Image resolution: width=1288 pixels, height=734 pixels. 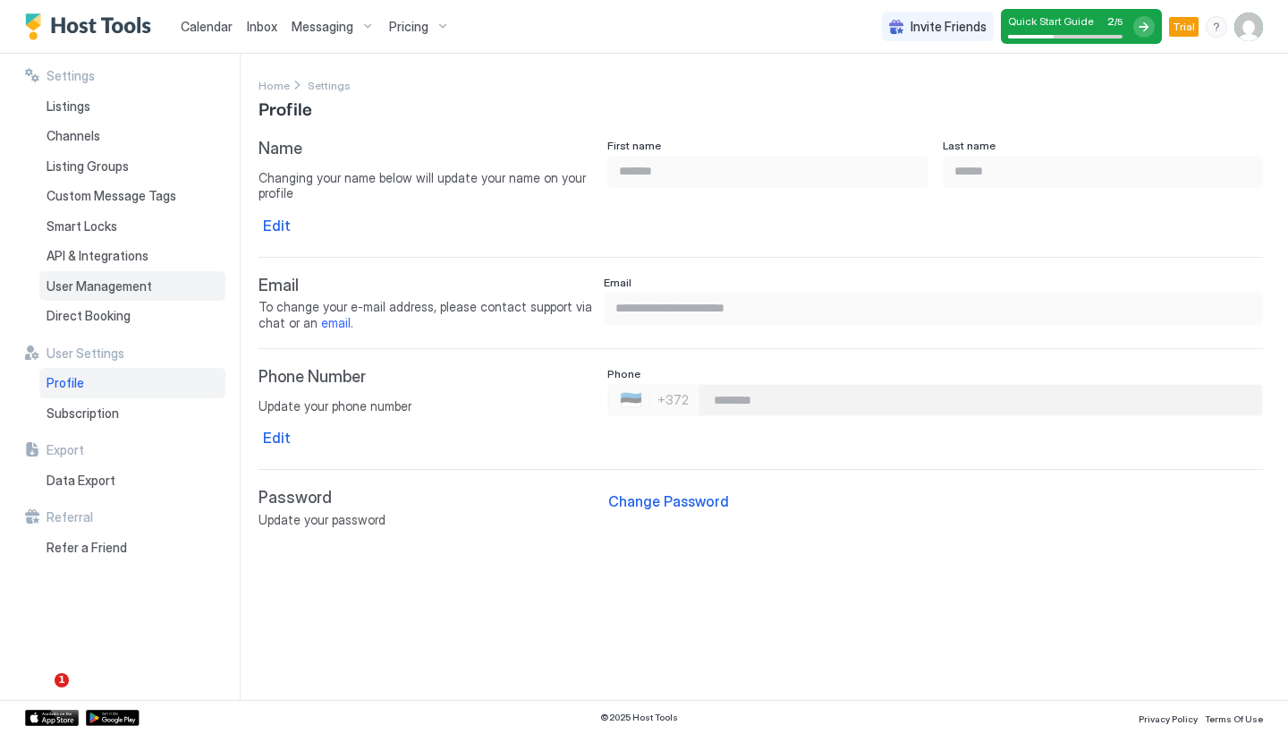 I want to click on a: API & Integrations, so click(x=132, y=256).